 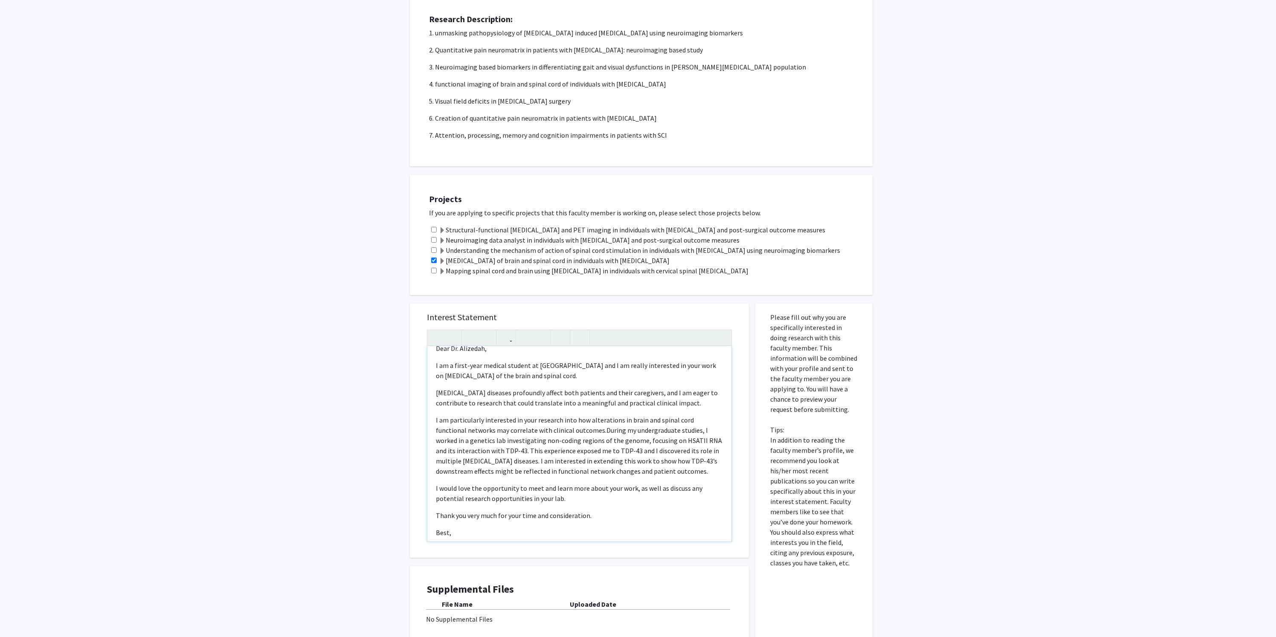 I want to click on p: If you are applying to specific projects that this faculty member is working on, please select th..., so click(x=646, y=213).